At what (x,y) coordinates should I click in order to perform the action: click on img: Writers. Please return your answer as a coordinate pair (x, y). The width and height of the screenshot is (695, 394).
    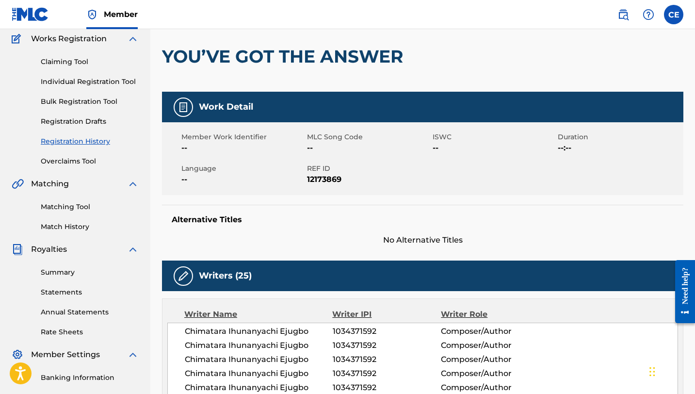
    Looking at the image, I should click on (183, 276).